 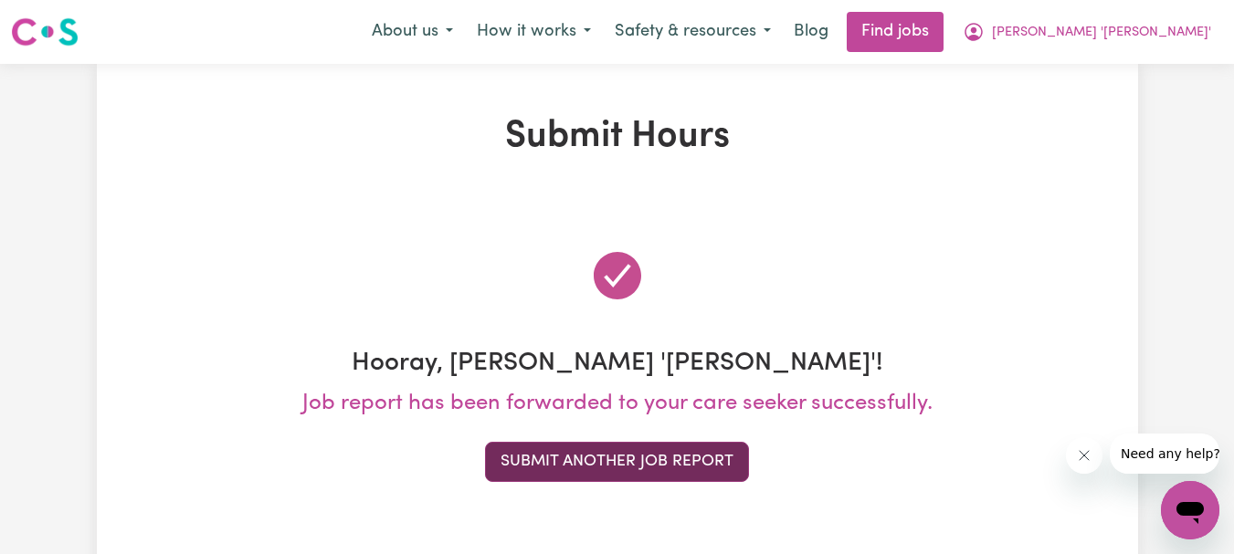 What do you see at coordinates (617, 462) in the screenshot?
I see `button: Submit Another Job Report` at bounding box center [617, 462].